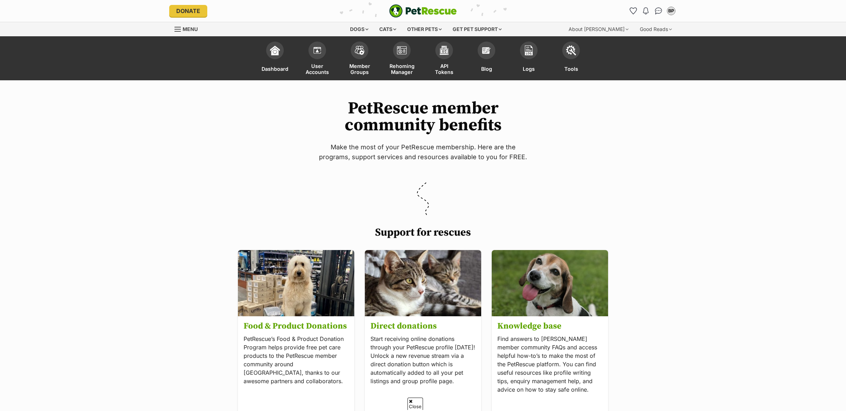  What do you see at coordinates (296, 360) in the screenshot?
I see `p: PetRescue’s Food & Product Donation Program helps provide free pet care products to the PetRescue...` at bounding box center [296, 360].